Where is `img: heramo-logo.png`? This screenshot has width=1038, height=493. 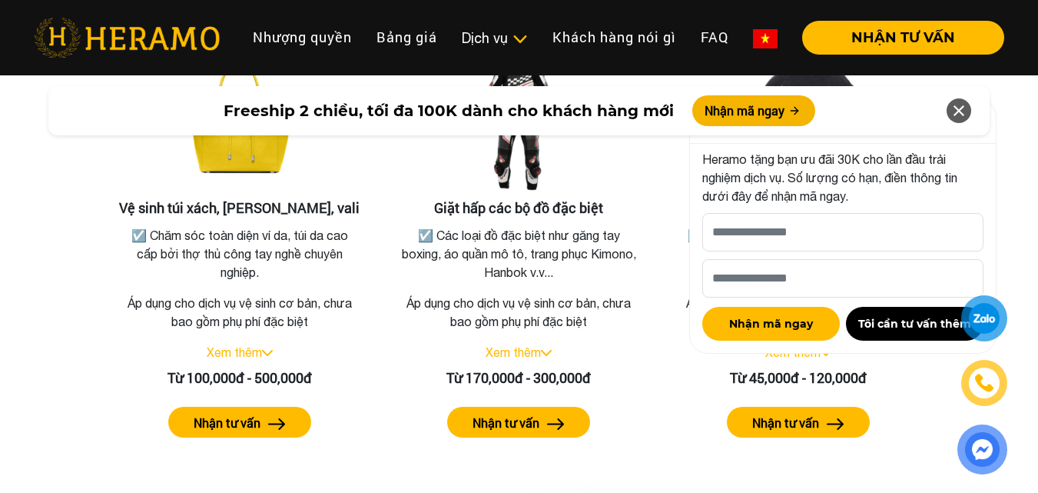
img: heramo-logo.png is located at coordinates (127, 38).